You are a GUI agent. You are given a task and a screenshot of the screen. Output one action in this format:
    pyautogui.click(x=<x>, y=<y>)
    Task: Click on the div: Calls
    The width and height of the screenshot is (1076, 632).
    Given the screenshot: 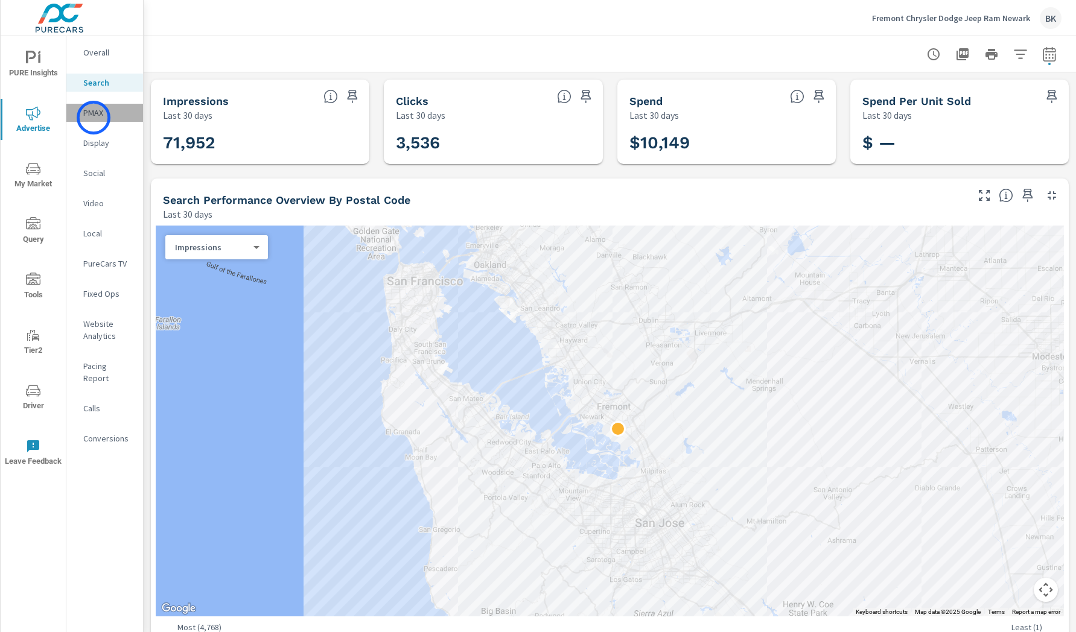 What is the action you would take?
    pyautogui.click(x=104, y=408)
    